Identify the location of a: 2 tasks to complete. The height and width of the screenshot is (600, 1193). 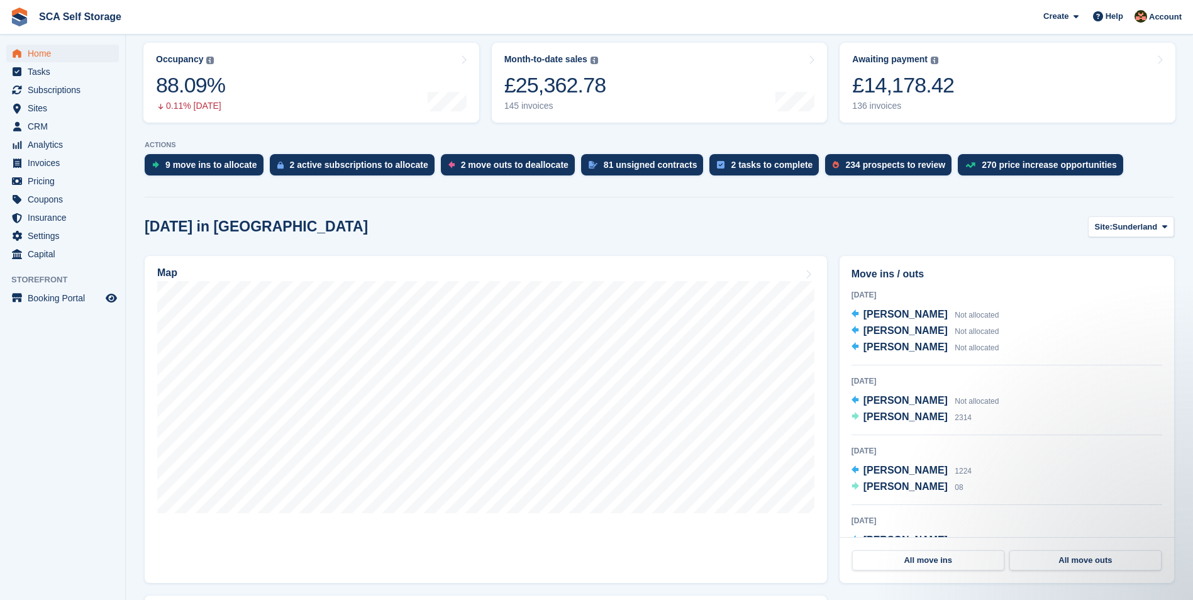
(767, 168).